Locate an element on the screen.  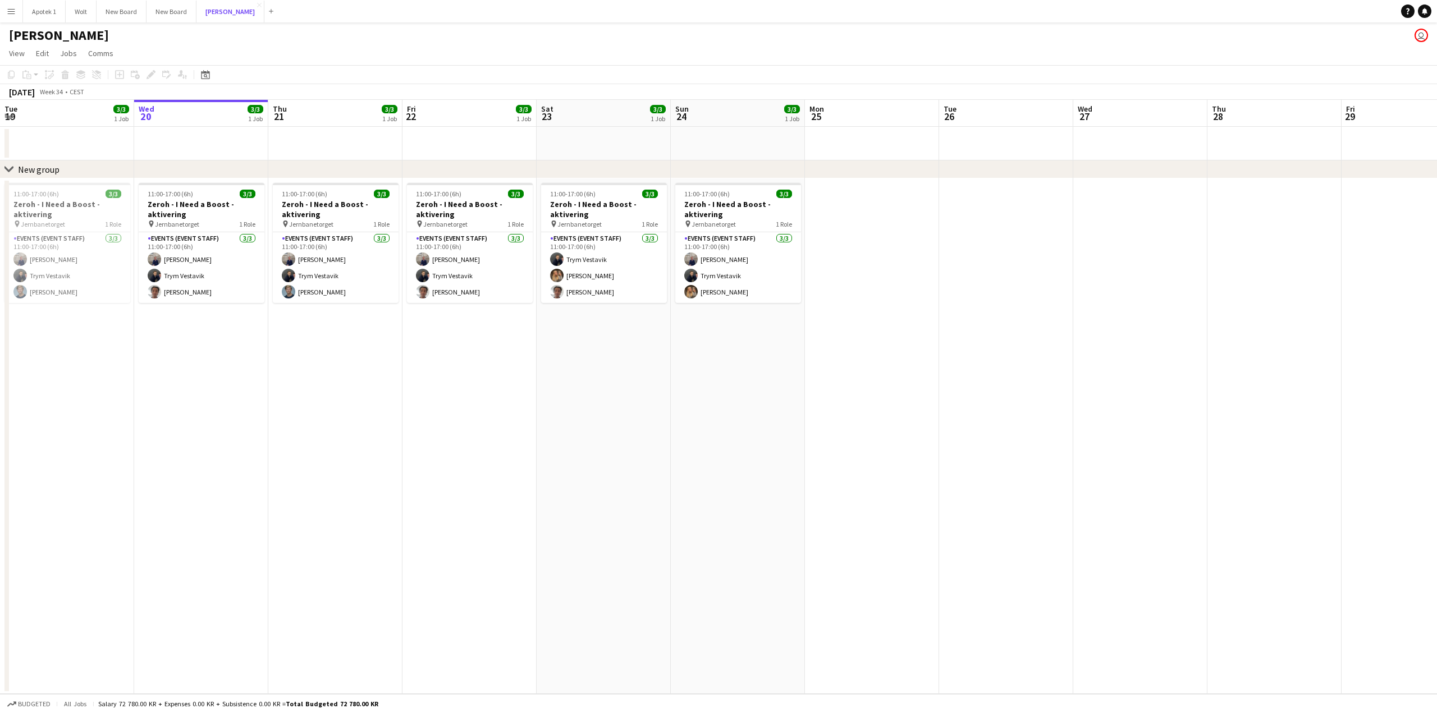
div: Salary 72 780.00 KR + Expenses 0.00 KR + Subsistence 0.00 KR = is located at coordinates (238, 704).